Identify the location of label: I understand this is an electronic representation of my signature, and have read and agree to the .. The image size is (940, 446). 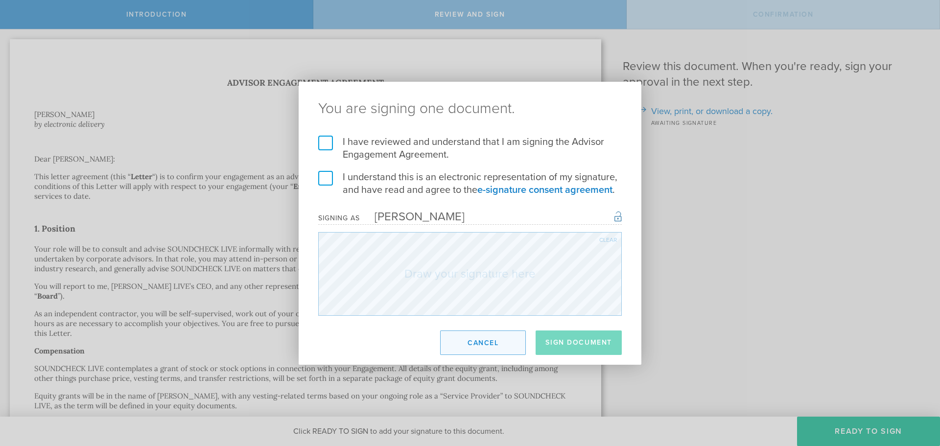
(470, 184).